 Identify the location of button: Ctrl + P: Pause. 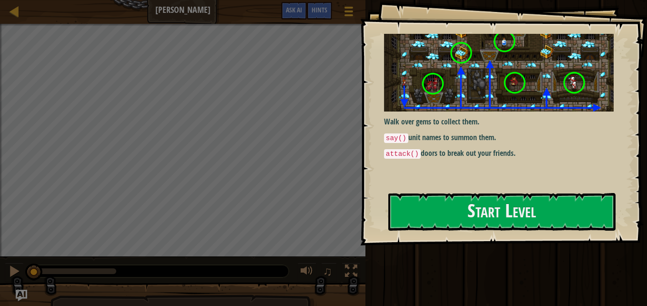
(14, 272).